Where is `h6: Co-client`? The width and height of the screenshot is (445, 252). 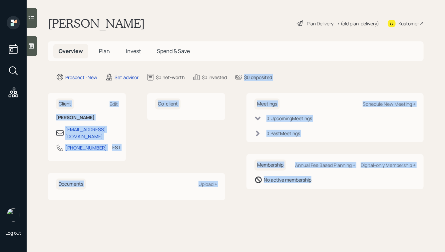
h6: Co-client is located at coordinates (168, 104).